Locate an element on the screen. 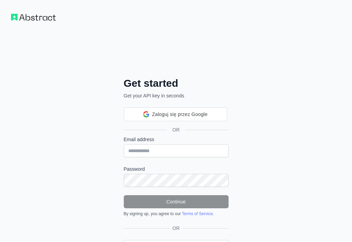 This screenshot has width=352, height=242. p: Get your API key in seconds is located at coordinates (176, 96).